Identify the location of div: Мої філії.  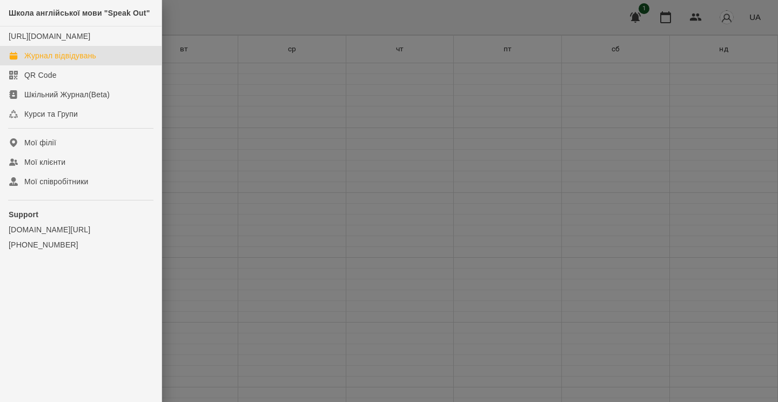
(40, 143).